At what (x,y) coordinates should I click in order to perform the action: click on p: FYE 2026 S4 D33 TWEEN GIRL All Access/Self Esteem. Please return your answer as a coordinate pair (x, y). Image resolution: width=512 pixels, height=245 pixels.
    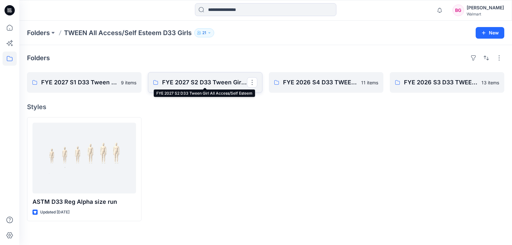
    Looking at the image, I should click on (320, 82).